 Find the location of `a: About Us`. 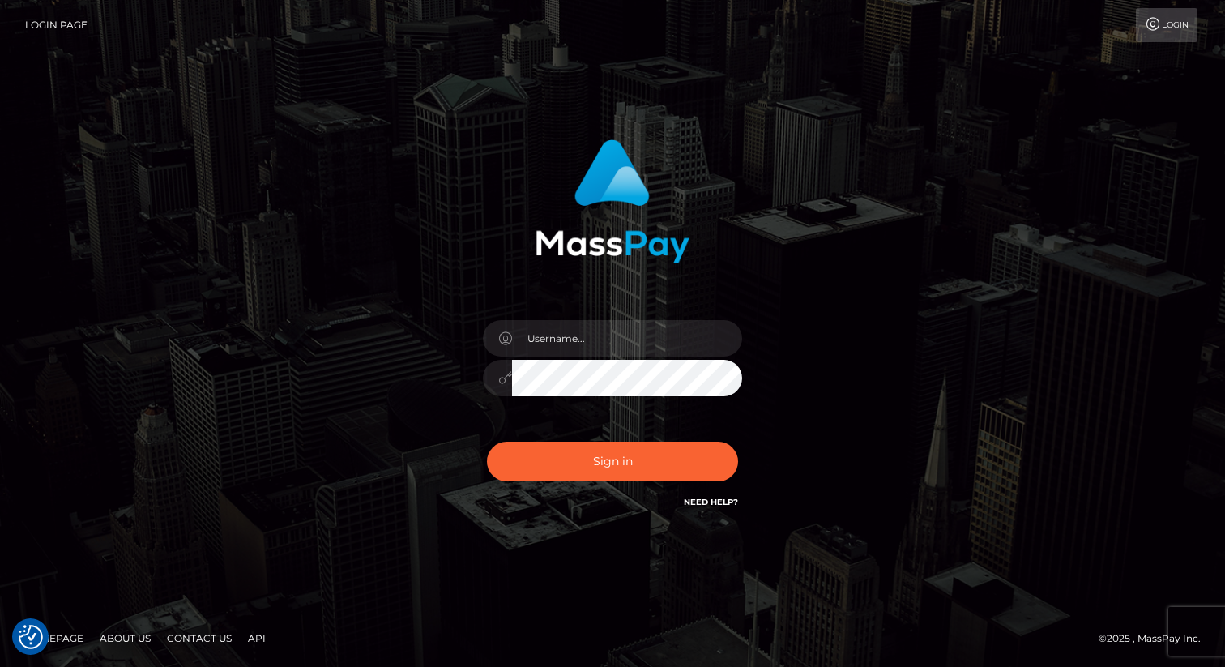

a: About Us is located at coordinates (125, 638).